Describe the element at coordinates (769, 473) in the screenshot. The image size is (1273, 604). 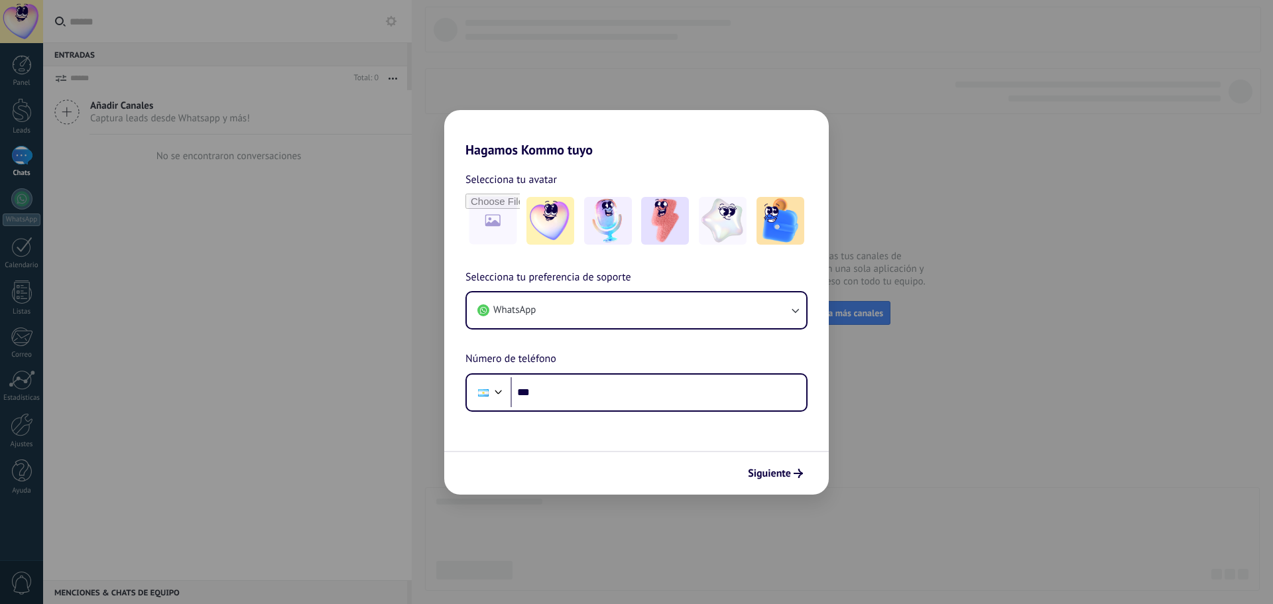
I see `span: Siguiente` at that location.